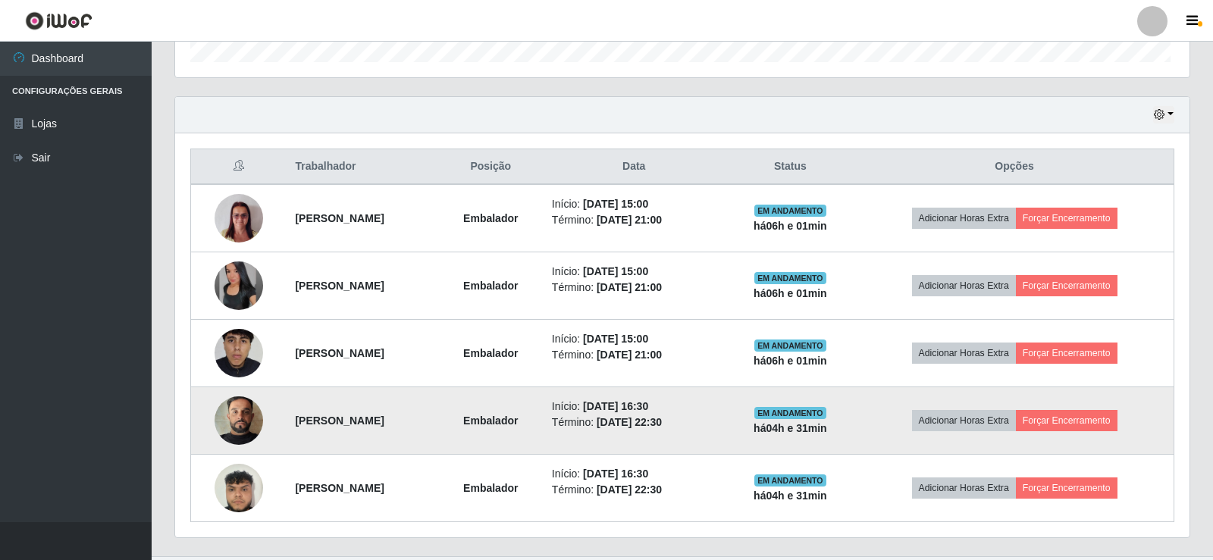 The image size is (1213, 560). What do you see at coordinates (790, 167) in the screenshot?
I see `th: Status` at bounding box center [790, 167].